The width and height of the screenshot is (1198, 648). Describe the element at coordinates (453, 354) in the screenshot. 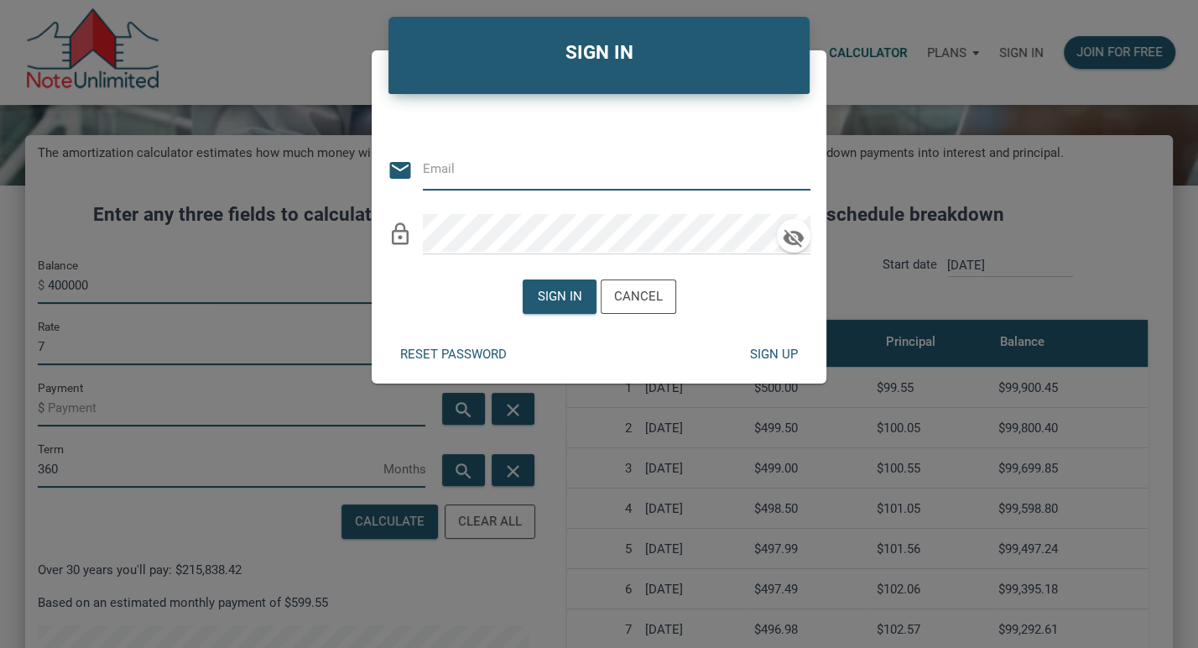

I see `div: Reset password` at that location.